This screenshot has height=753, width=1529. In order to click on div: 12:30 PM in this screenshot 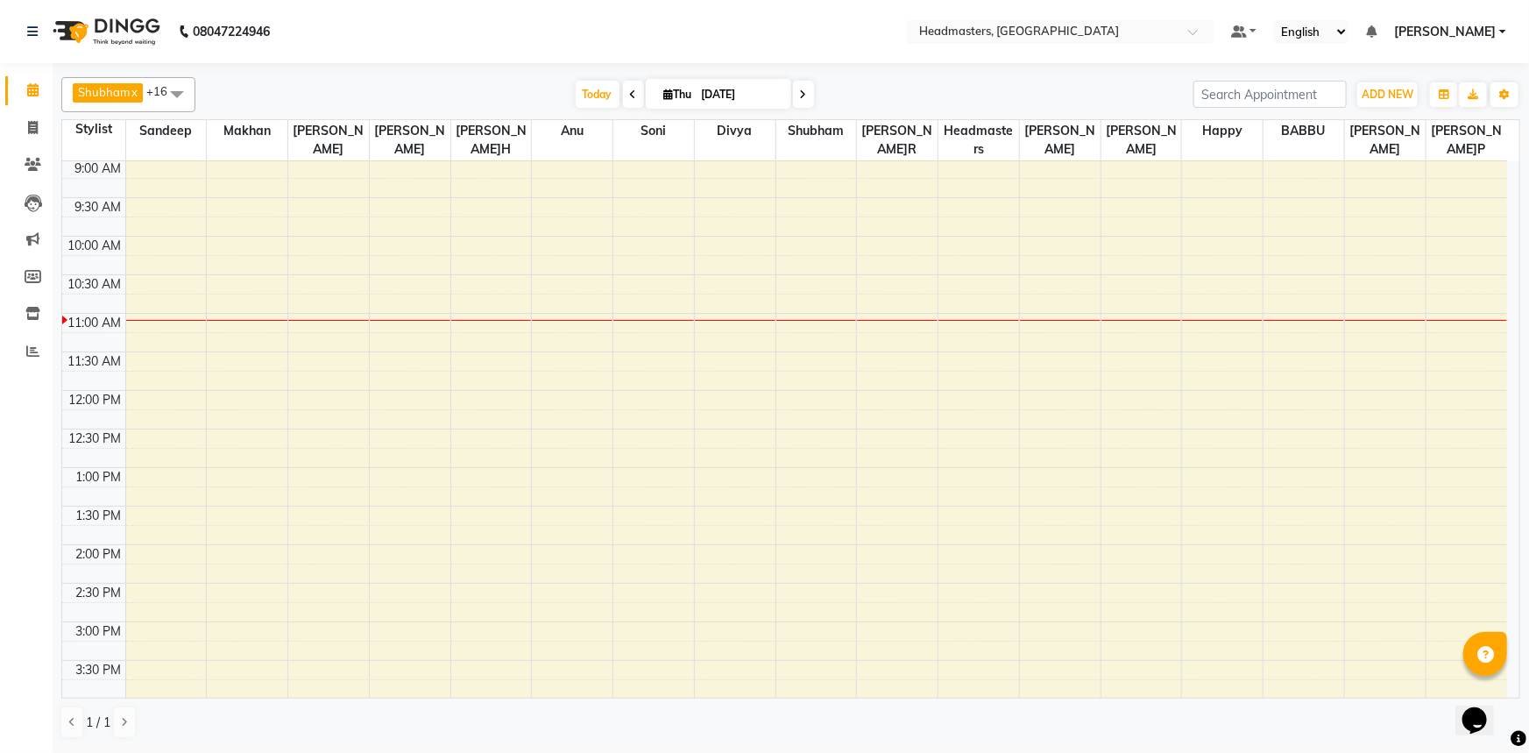, I will do `click(96, 438)`.